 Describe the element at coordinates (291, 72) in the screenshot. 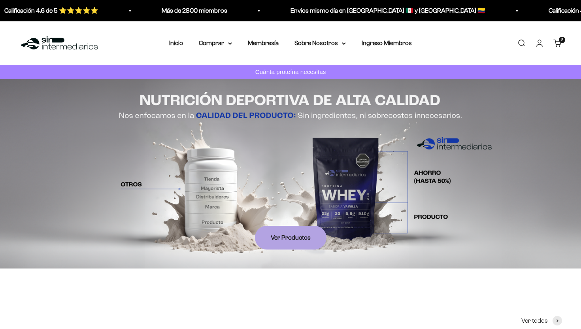

I see `p: Cuánta proteína necesitas` at that location.